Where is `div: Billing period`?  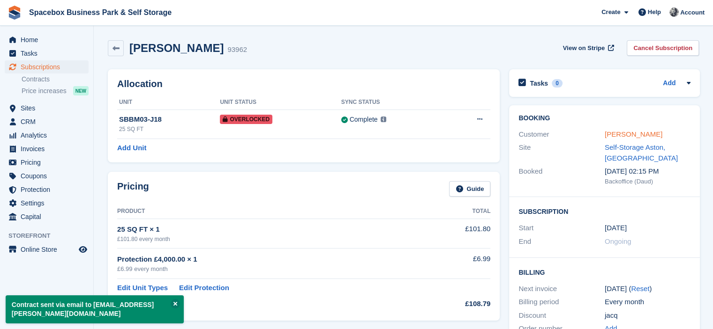 div: Billing period is located at coordinates (561, 302).